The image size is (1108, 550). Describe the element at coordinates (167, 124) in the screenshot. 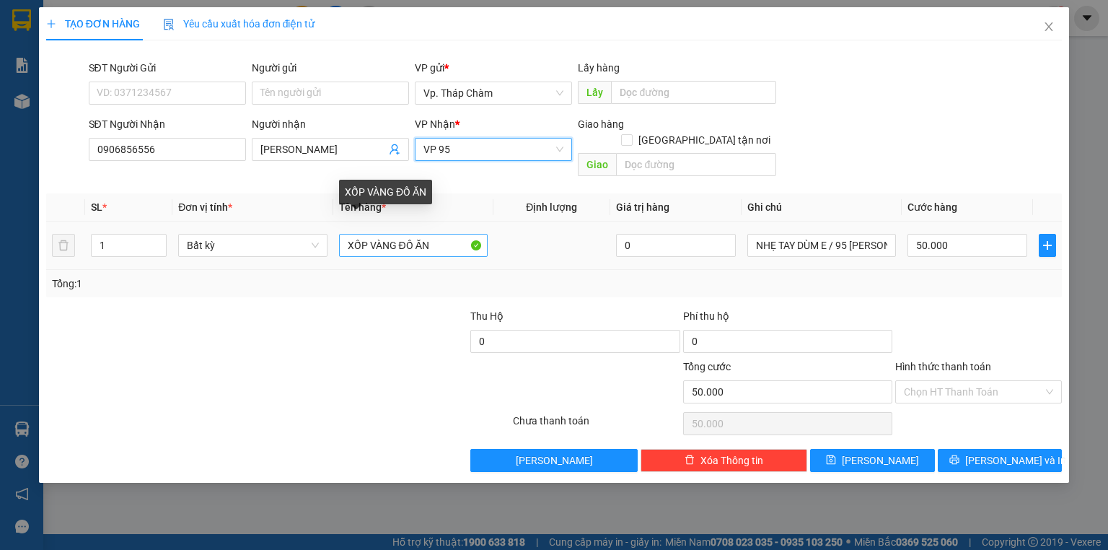

I see `div: SĐT Người Nhận` at that location.